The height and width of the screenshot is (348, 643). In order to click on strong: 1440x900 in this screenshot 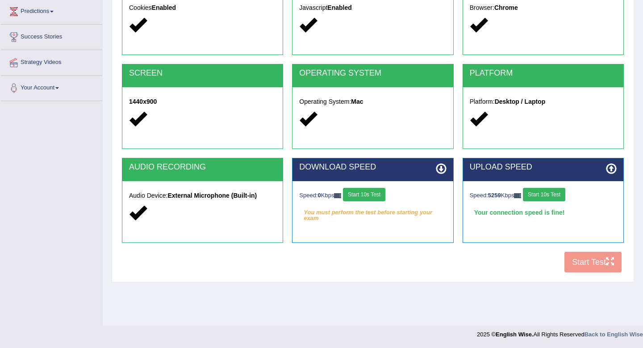, I will do `click(143, 101)`.